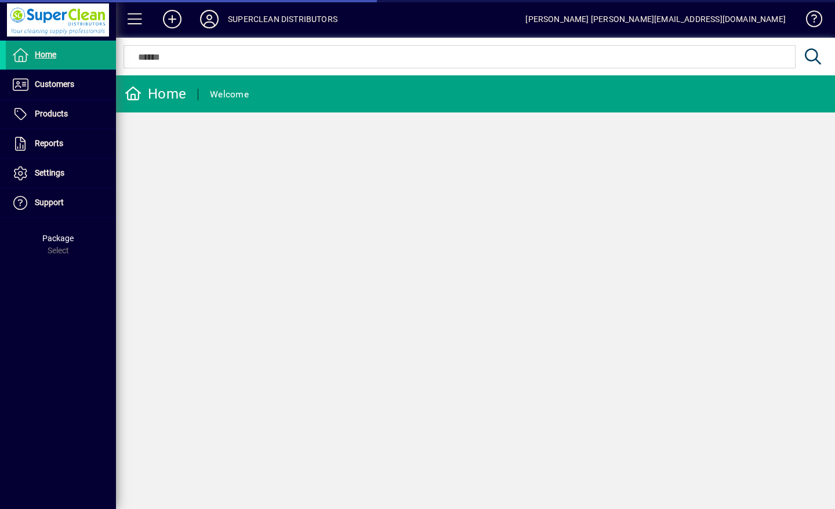 The image size is (835, 509). I want to click on a: Products, so click(61, 114).